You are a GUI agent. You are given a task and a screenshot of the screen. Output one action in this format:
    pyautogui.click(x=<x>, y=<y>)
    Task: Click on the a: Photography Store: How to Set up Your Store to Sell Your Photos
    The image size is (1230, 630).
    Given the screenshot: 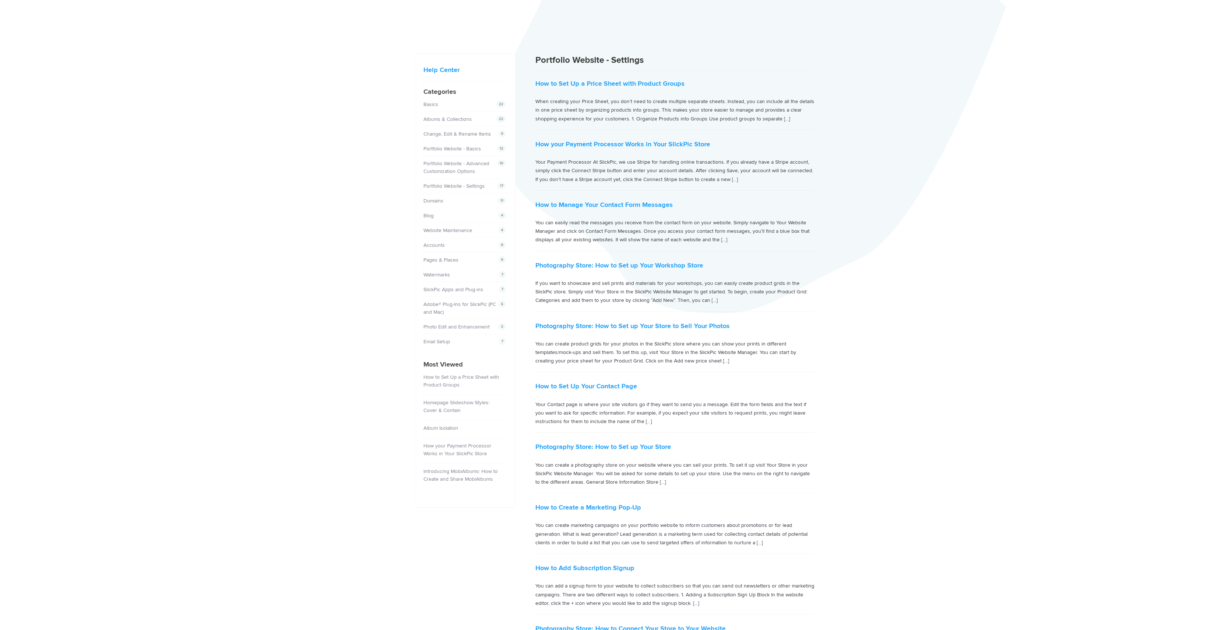 What is the action you would take?
    pyautogui.click(x=633, y=326)
    